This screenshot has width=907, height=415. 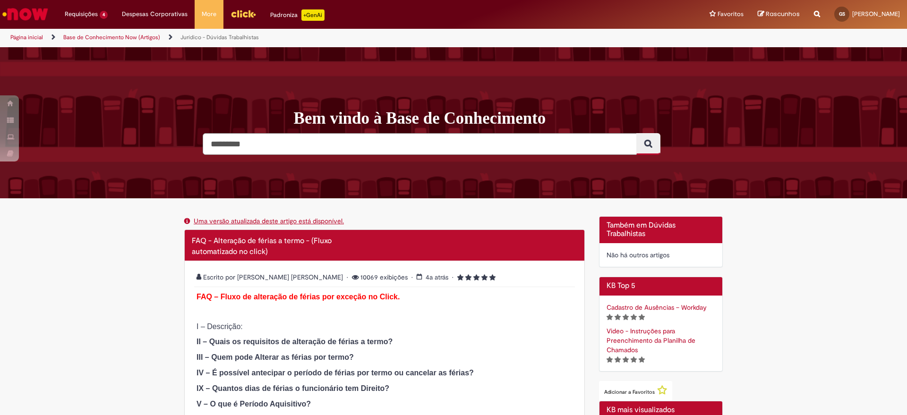 I want to click on div: Não há outros artigos, so click(x=661, y=255).